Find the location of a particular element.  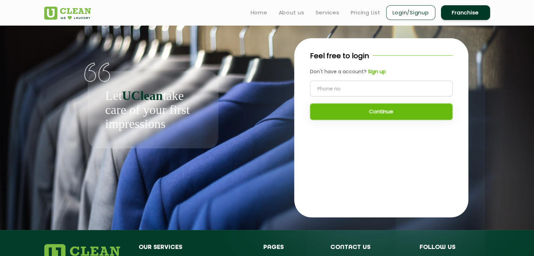

b: Sign up is located at coordinates (377, 72).